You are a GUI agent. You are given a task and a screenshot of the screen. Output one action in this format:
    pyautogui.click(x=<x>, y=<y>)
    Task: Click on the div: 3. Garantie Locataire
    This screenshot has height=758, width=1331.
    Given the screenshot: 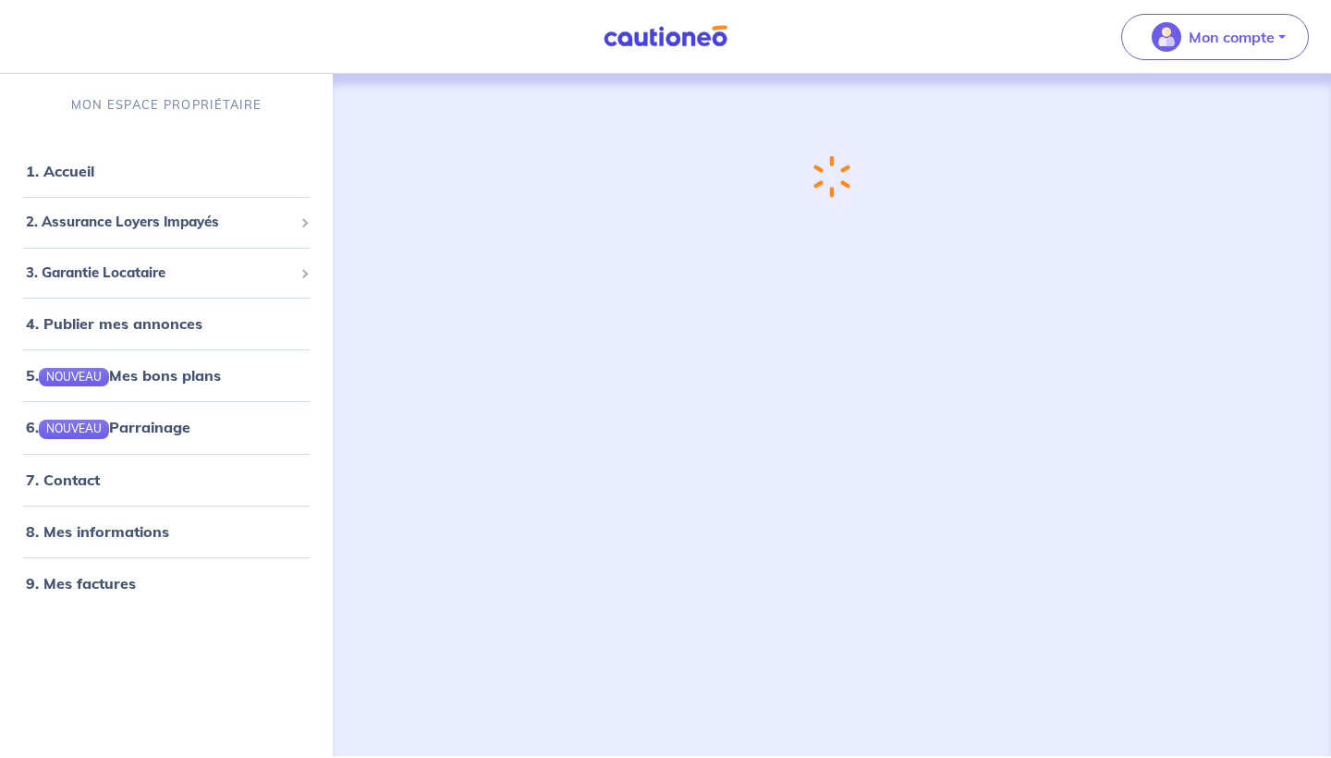 What is the action you would take?
    pyautogui.click(x=166, y=273)
    